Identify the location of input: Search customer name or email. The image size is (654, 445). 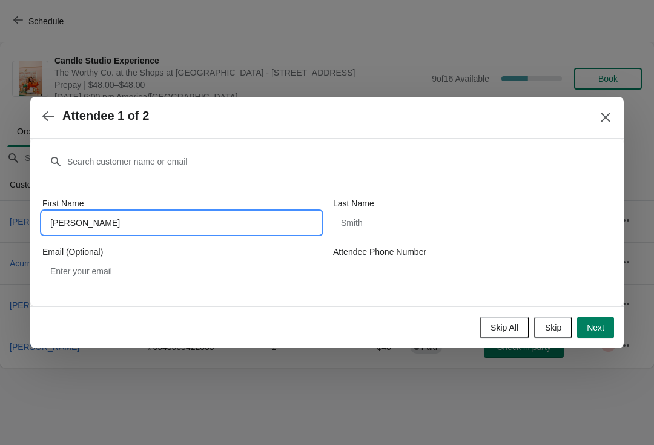
(339, 162).